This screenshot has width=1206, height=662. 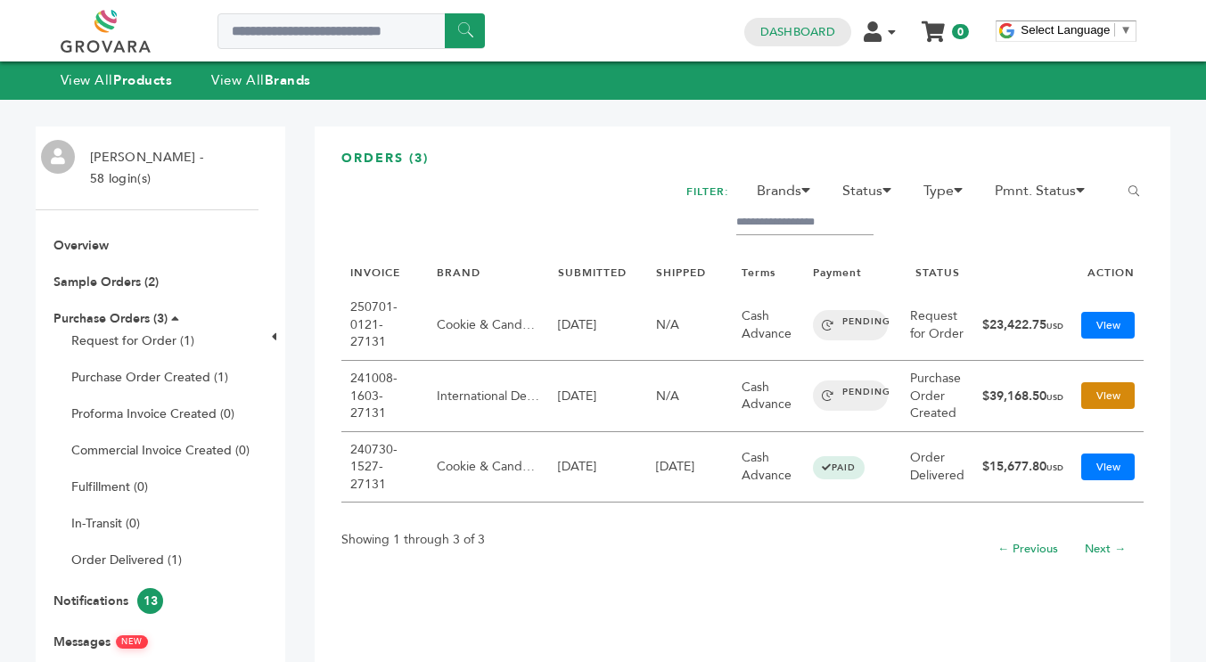 What do you see at coordinates (708, 192) in the screenshot?
I see `h2: FILTER:` at bounding box center [708, 192].